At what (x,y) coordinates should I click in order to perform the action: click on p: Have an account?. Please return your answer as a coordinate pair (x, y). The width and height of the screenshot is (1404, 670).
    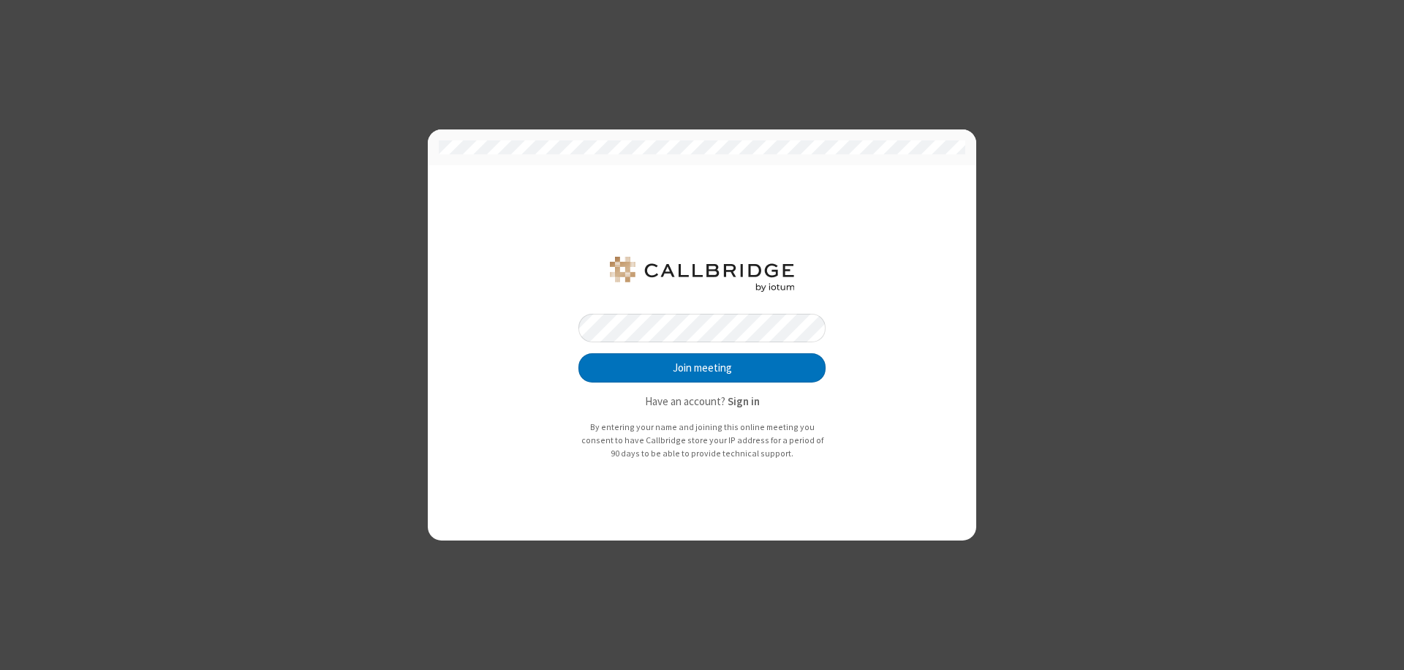
    Looking at the image, I should click on (702, 402).